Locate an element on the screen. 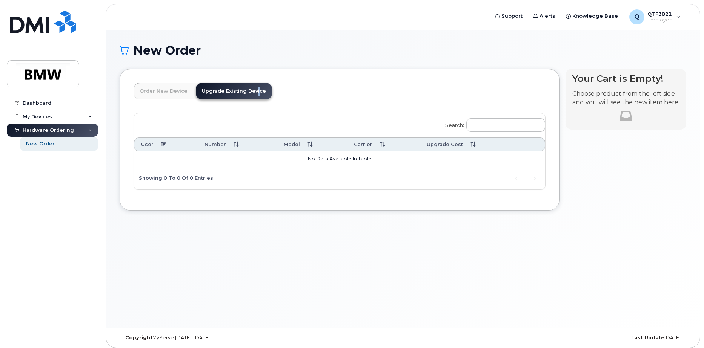 This screenshot has height=348, width=704. h4: Your Cart is Empty! is located at coordinates (626, 78).